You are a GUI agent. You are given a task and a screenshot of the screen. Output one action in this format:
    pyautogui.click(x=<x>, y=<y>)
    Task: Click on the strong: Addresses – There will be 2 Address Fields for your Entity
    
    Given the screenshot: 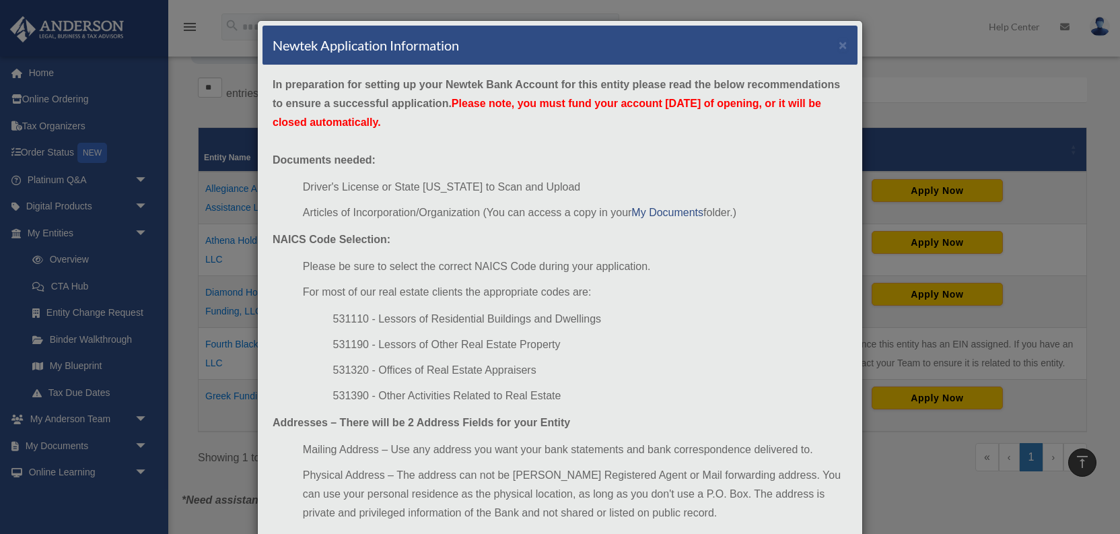 What is the action you would take?
    pyautogui.click(x=421, y=422)
    